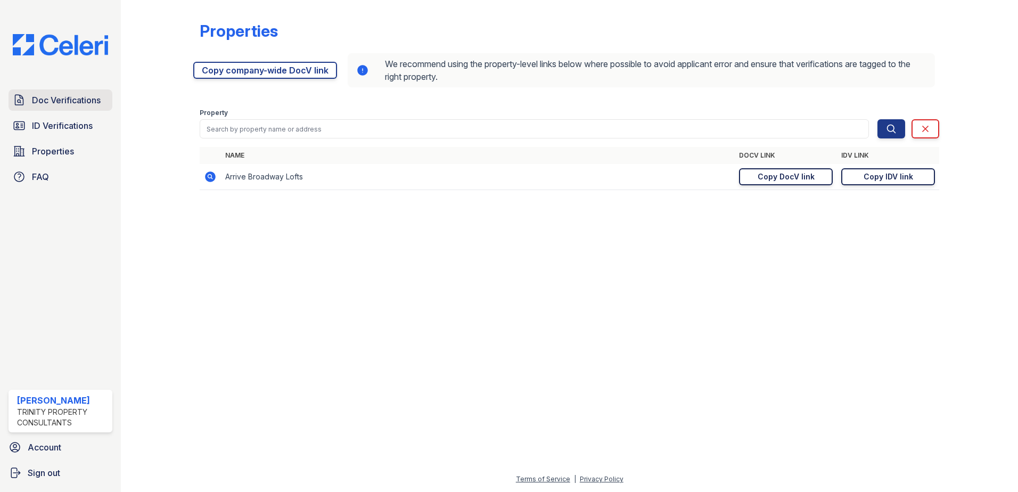 This screenshot has height=492, width=1018. What do you see at coordinates (62, 417) in the screenshot?
I see `div: Trinity Property Consultants` at bounding box center [62, 417].